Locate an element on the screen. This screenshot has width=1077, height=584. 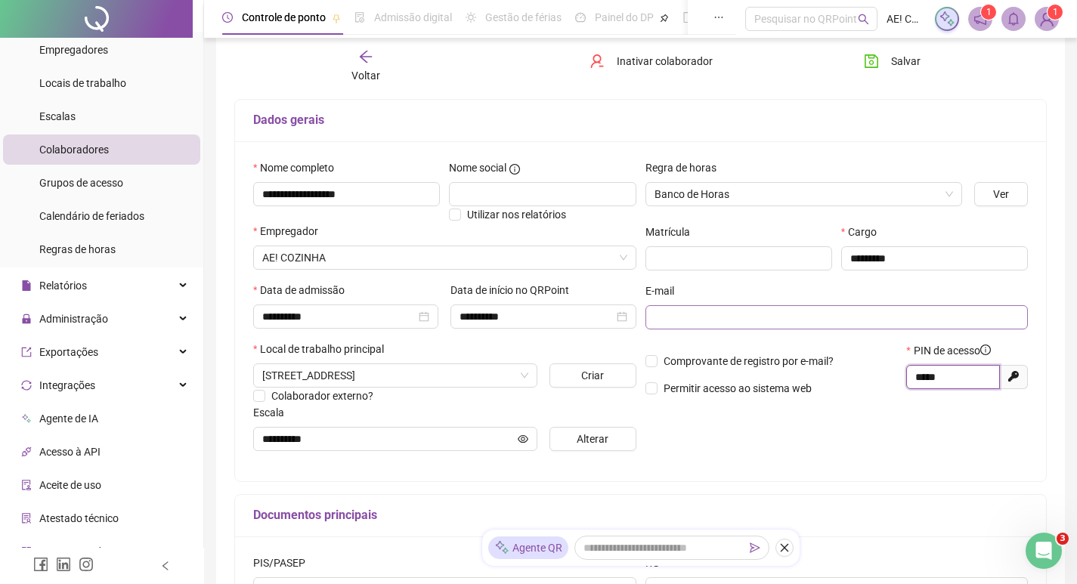
span: save is located at coordinates (872, 61).